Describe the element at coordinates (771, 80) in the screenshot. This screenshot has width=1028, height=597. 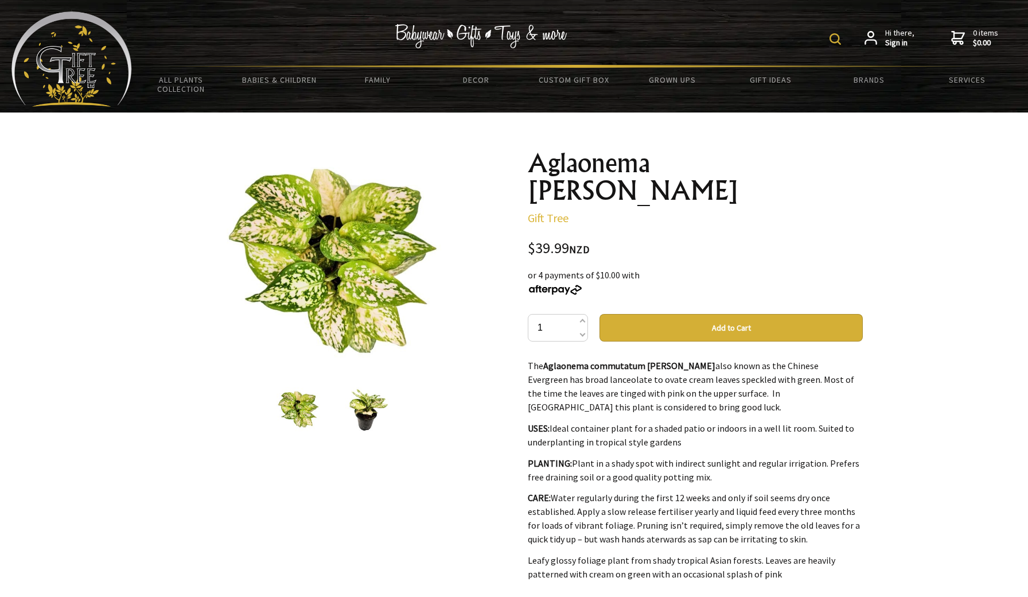
I see `a: Gift Ideas` at that location.